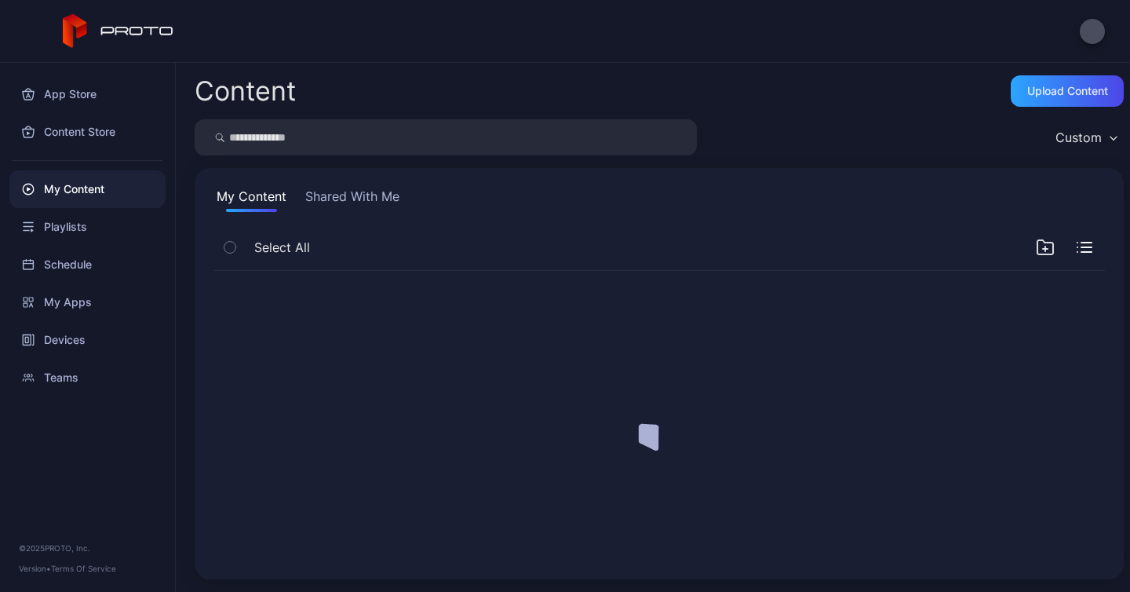  What do you see at coordinates (87, 132) in the screenshot?
I see `a: Content Store` at bounding box center [87, 132].